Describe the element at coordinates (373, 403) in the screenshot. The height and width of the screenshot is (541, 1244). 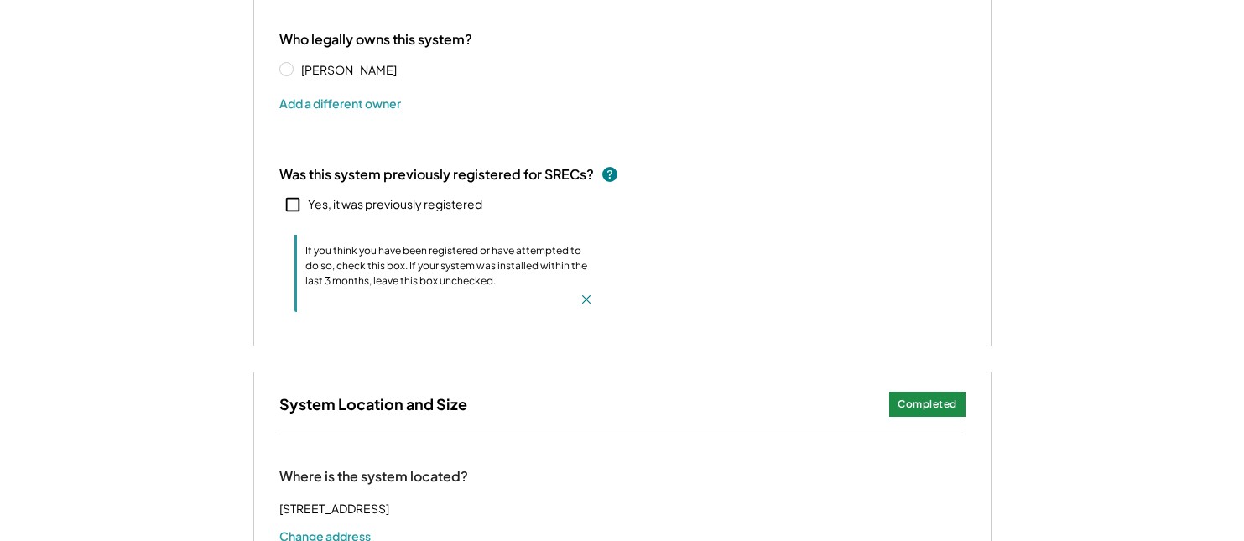
I see `h3: System Location and Size` at that location.